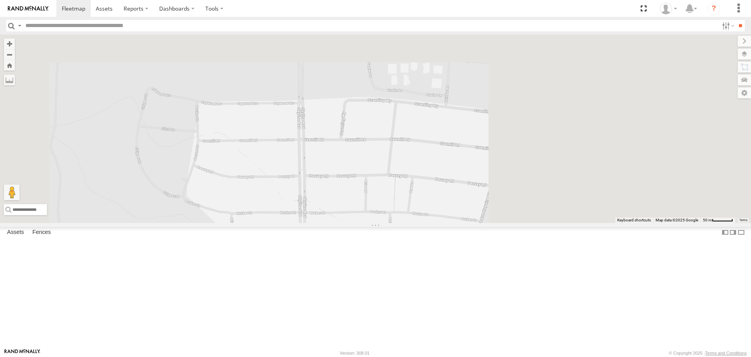  What do you see at coordinates (15, 232) in the screenshot?
I see `label: Assets` at bounding box center [15, 232].